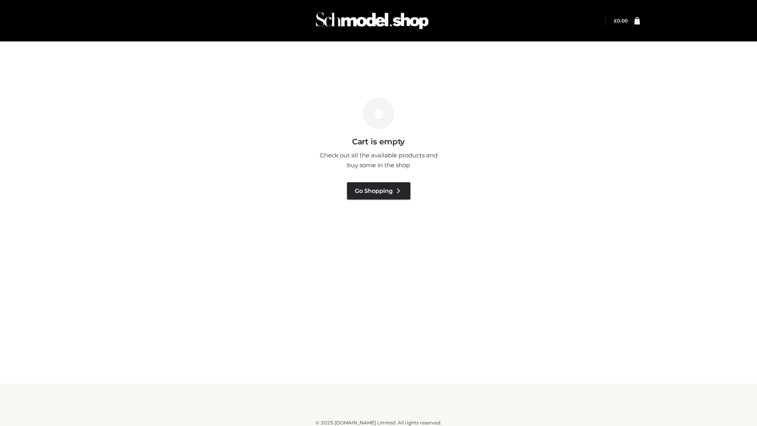 The width and height of the screenshot is (757, 426). I want to click on bdi: 0.00, so click(621, 21).